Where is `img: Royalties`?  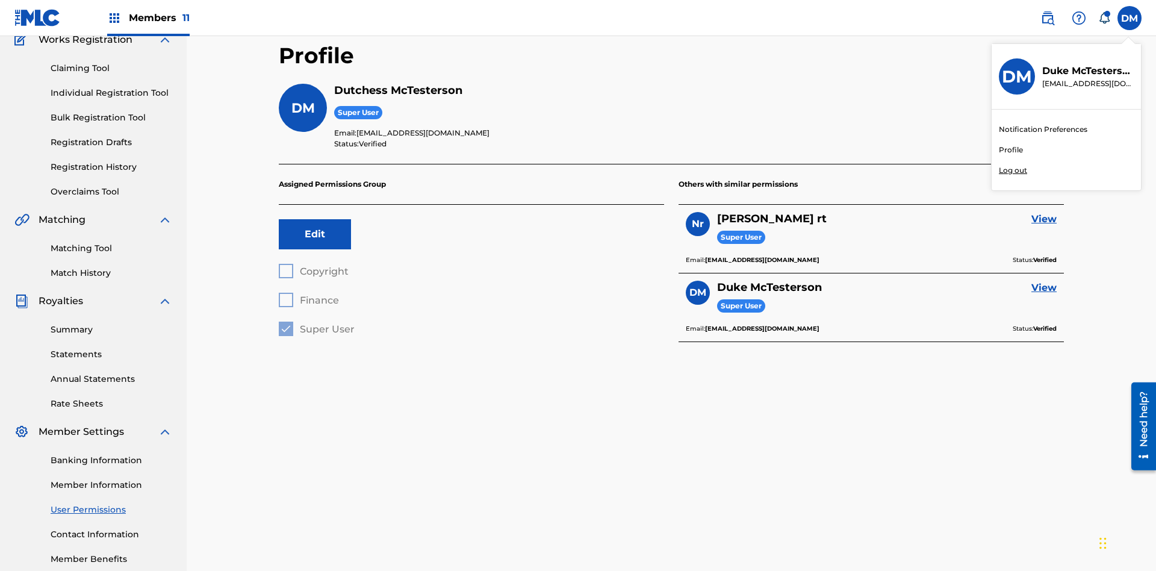
img: Royalties is located at coordinates (22, 301).